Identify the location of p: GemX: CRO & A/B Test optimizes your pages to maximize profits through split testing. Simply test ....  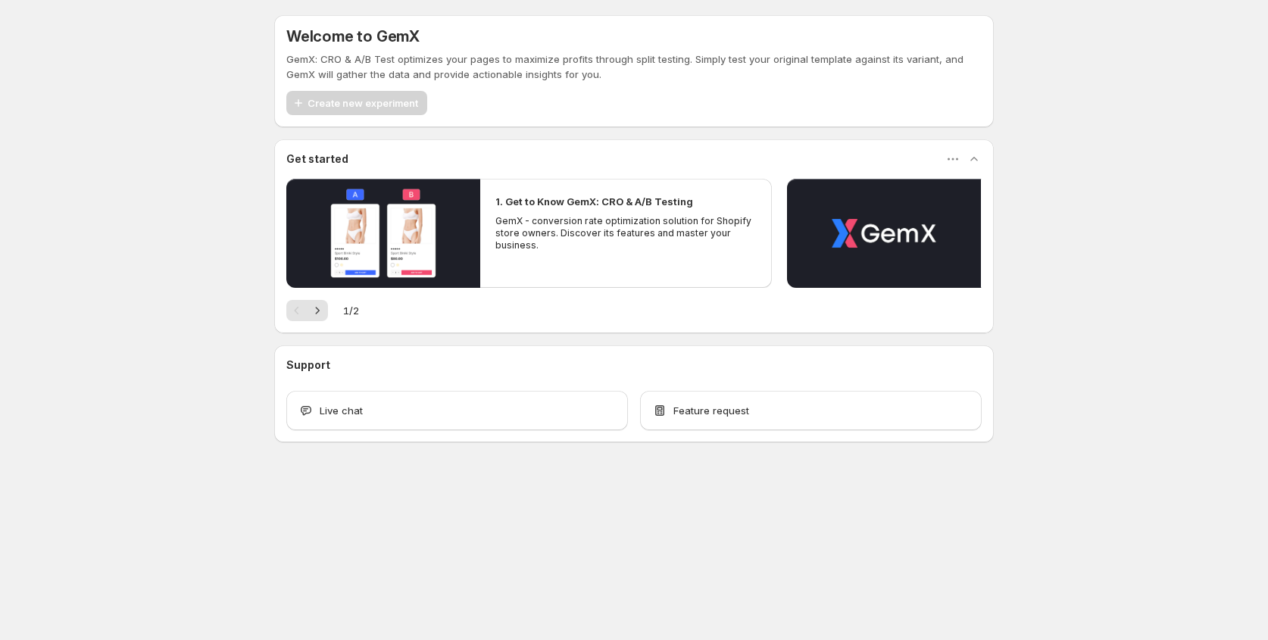
(634, 67).